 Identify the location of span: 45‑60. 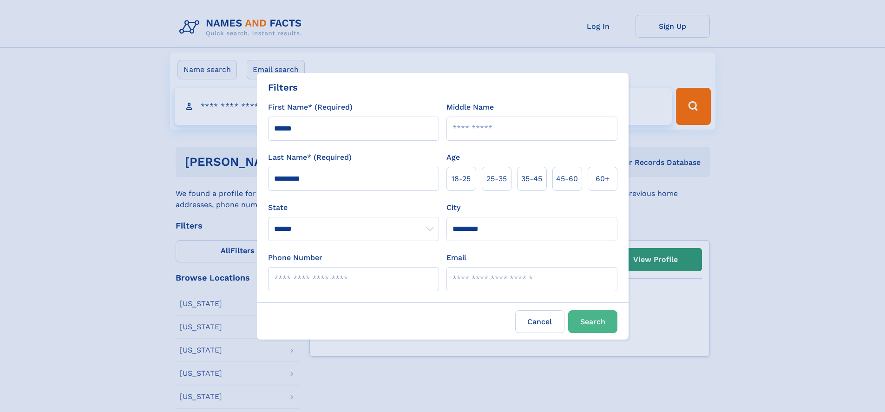
(567, 179).